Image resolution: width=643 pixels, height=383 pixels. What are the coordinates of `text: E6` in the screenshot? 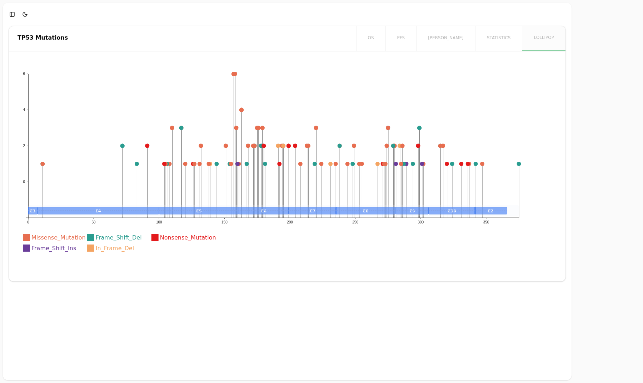 It's located at (264, 211).